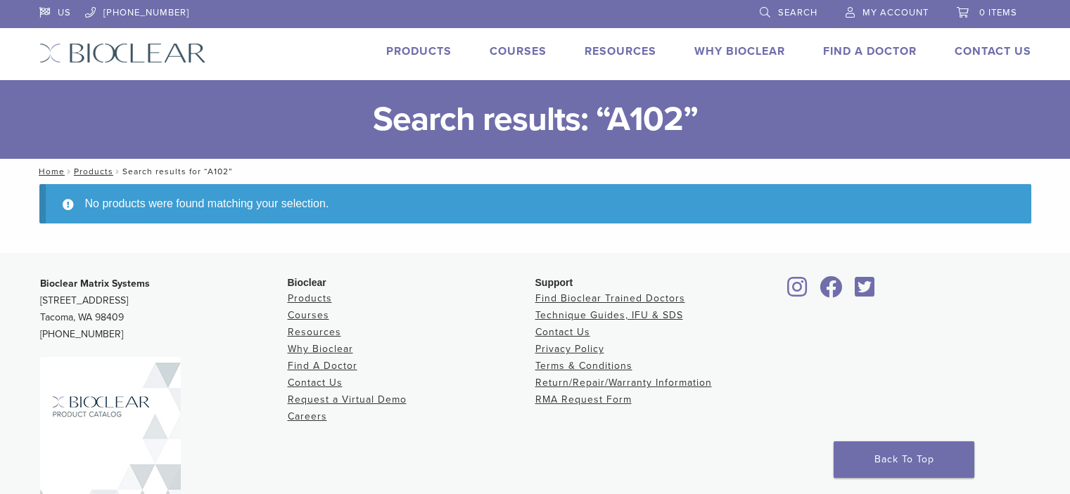 The image size is (1070, 494). Describe the element at coordinates (347, 400) in the screenshot. I see `a: Request a Virtual Demo` at that location.